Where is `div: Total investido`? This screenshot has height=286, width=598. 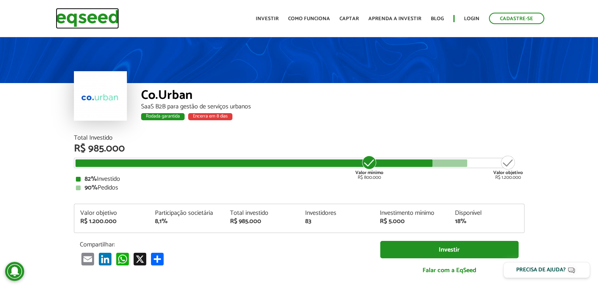
div: Total investido is located at coordinates (262, 213).